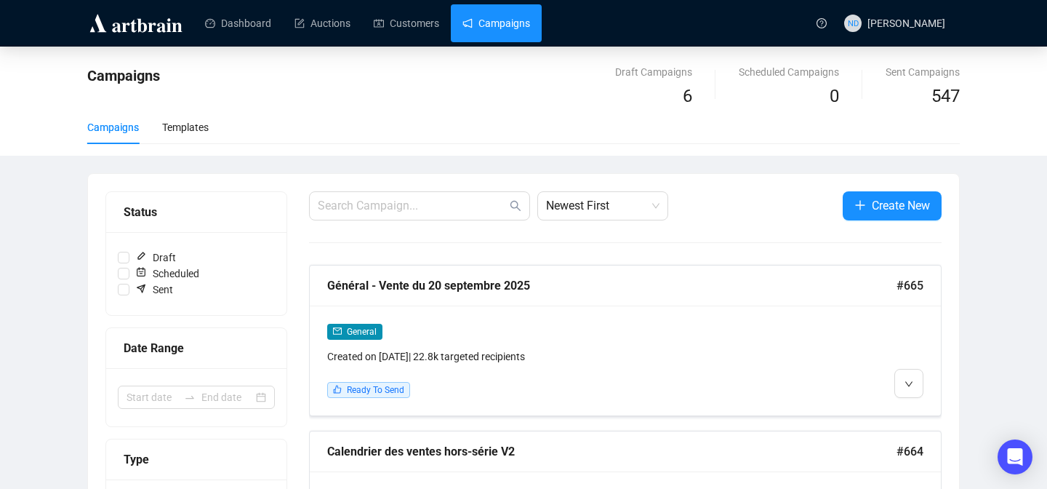 The width and height of the screenshot is (1047, 489). I want to click on span: Sent, so click(154, 289).